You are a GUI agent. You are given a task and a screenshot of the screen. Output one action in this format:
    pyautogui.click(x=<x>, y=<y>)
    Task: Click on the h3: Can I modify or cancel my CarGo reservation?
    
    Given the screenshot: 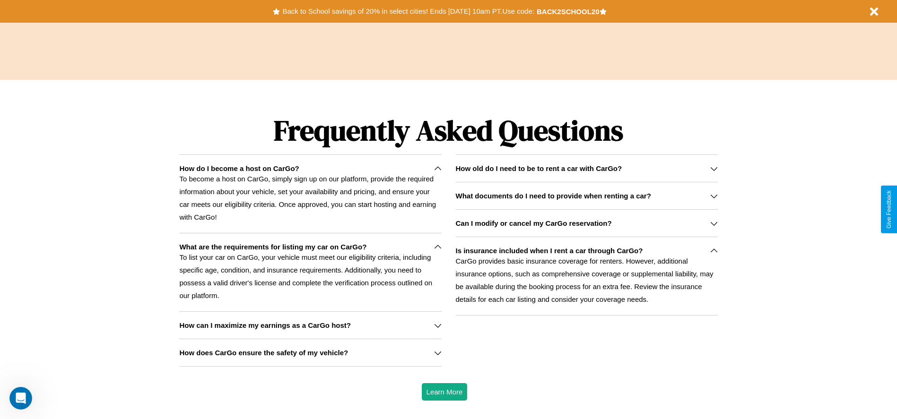 What is the action you would take?
    pyautogui.click(x=534, y=223)
    